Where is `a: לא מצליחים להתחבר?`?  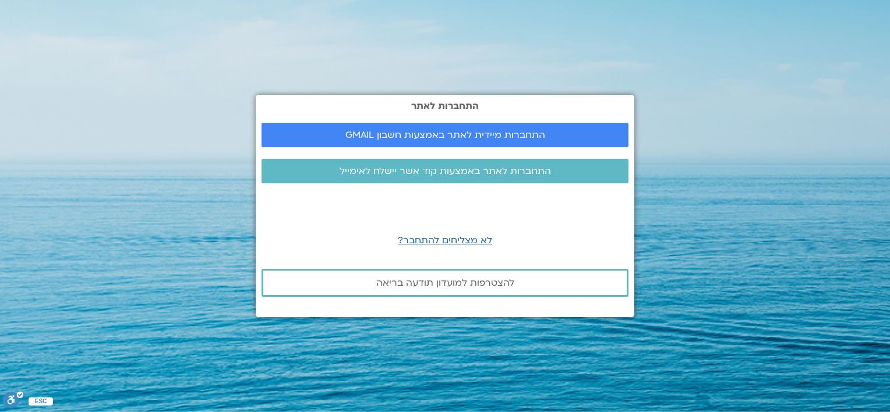
a: לא מצליחים להתחבר? is located at coordinates (445, 240).